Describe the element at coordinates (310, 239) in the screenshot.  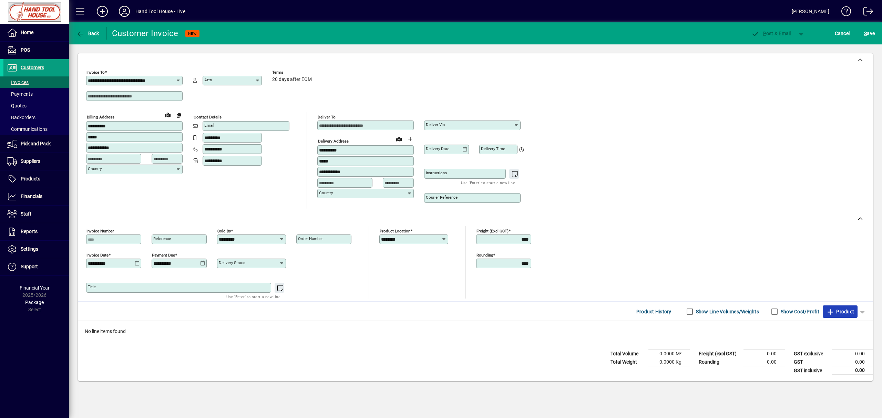
I see `mat-label: Order number` at that location.